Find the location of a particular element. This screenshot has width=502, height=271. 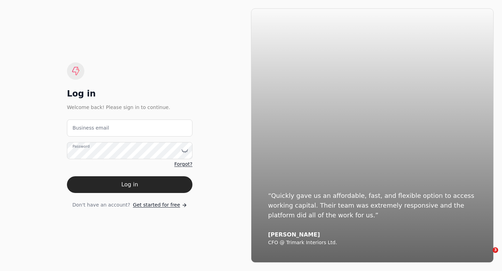

a: Get started for free is located at coordinates (160, 205).